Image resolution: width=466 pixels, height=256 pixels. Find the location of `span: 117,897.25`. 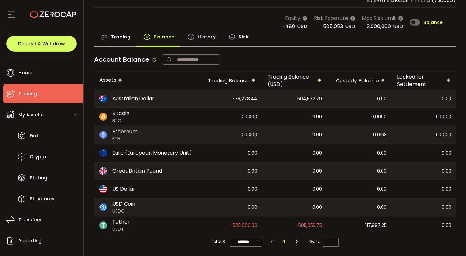

span: 117,897.25 is located at coordinates (376, 225).